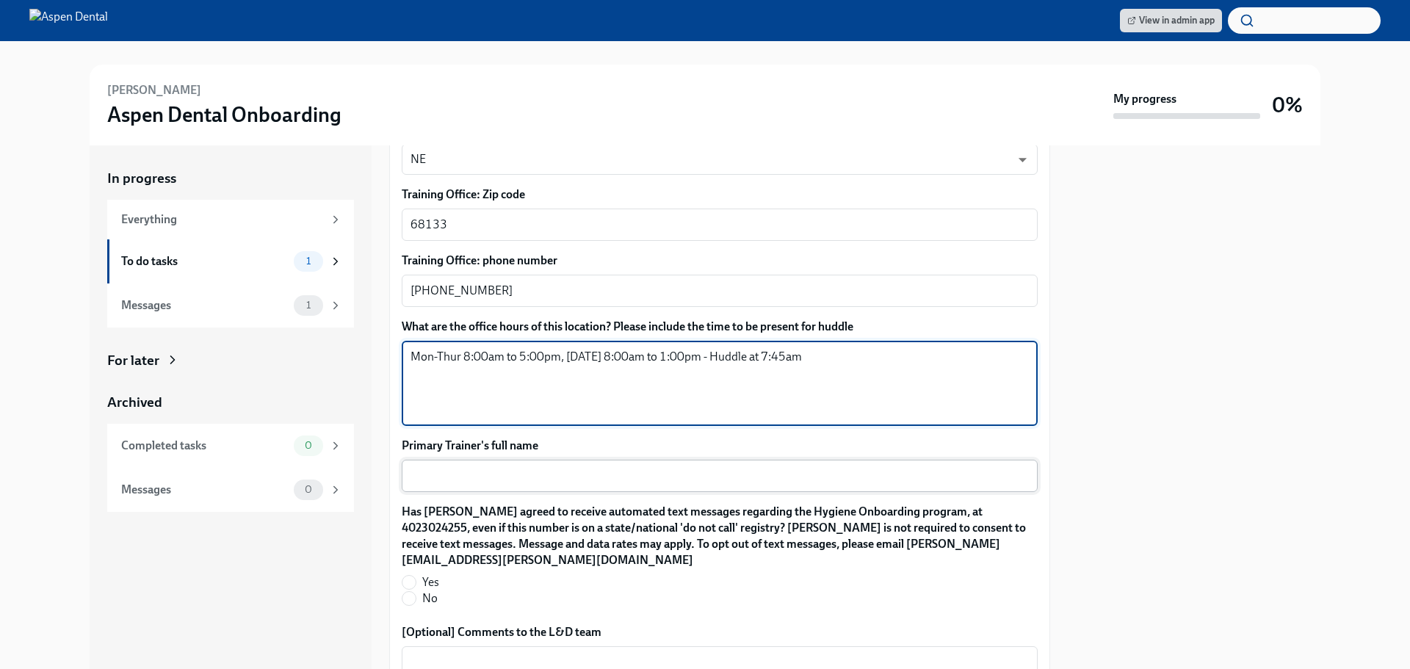 Image resolution: width=1410 pixels, height=669 pixels. Describe the element at coordinates (1145, 99) in the screenshot. I see `strong: My progress` at that location.